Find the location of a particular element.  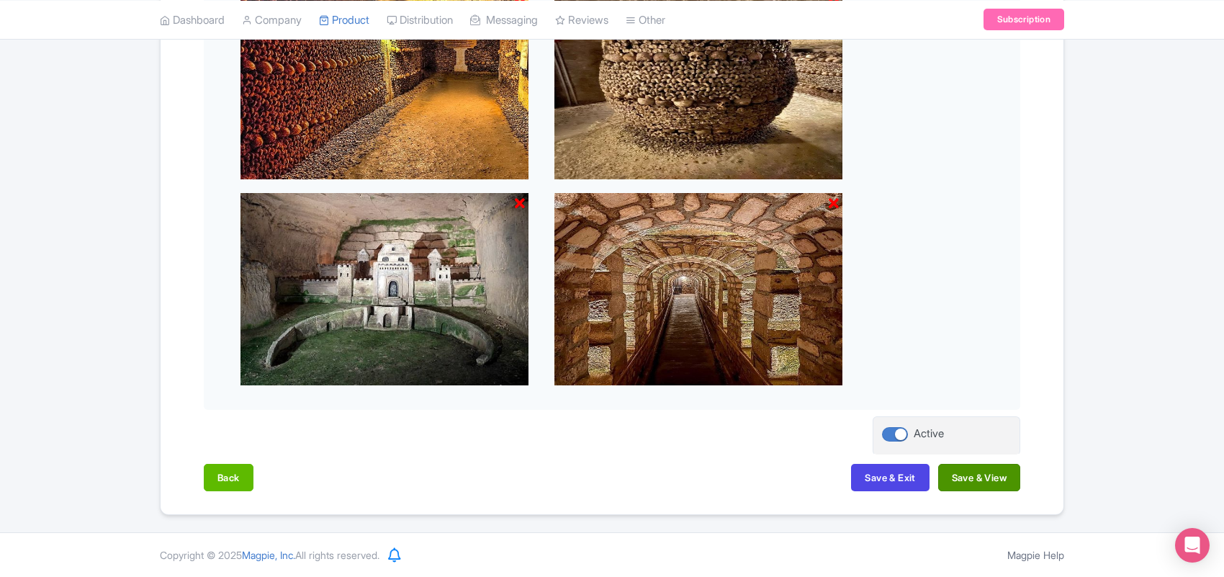

div: Active is located at coordinates (929, 434).